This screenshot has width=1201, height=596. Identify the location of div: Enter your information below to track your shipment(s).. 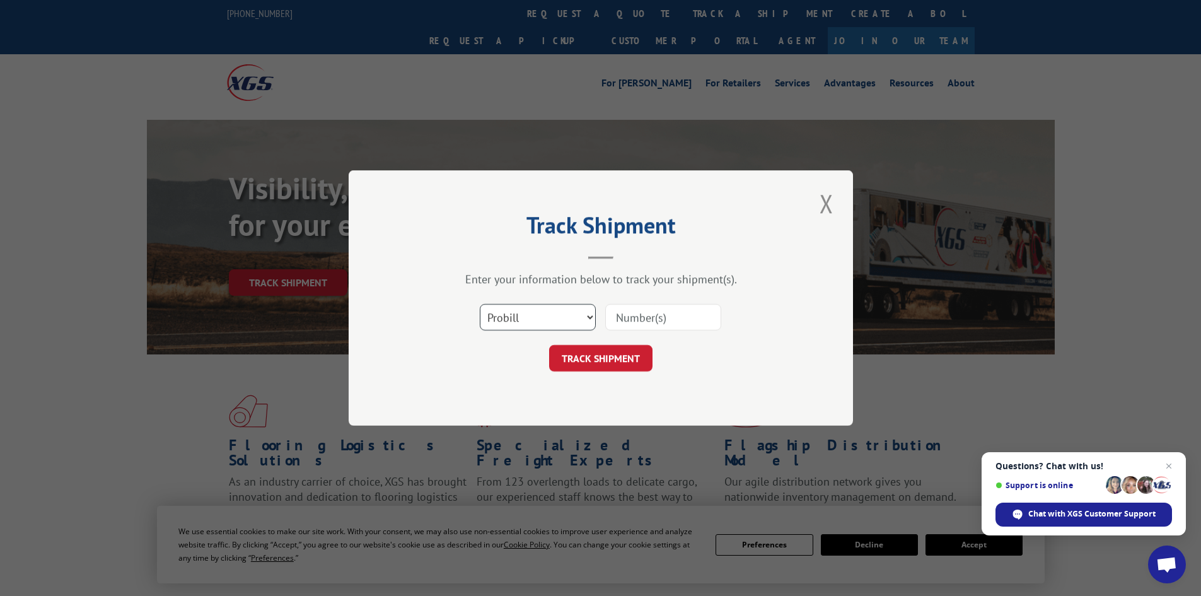
(601, 279).